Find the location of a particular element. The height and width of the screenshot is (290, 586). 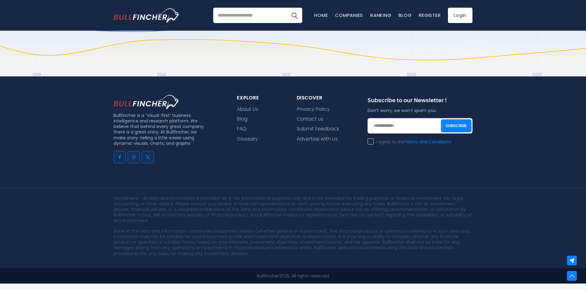

a: Advertise with Us is located at coordinates (317, 139).